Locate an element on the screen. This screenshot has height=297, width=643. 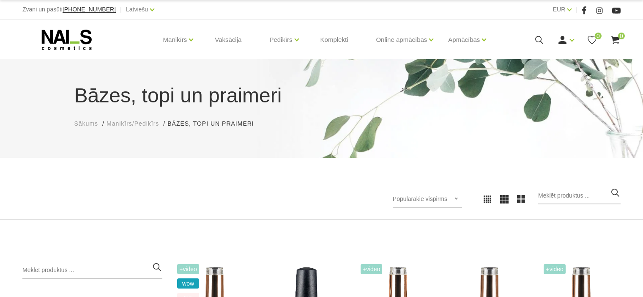
div: Zvani un pasūti is located at coordinates (69, 9).